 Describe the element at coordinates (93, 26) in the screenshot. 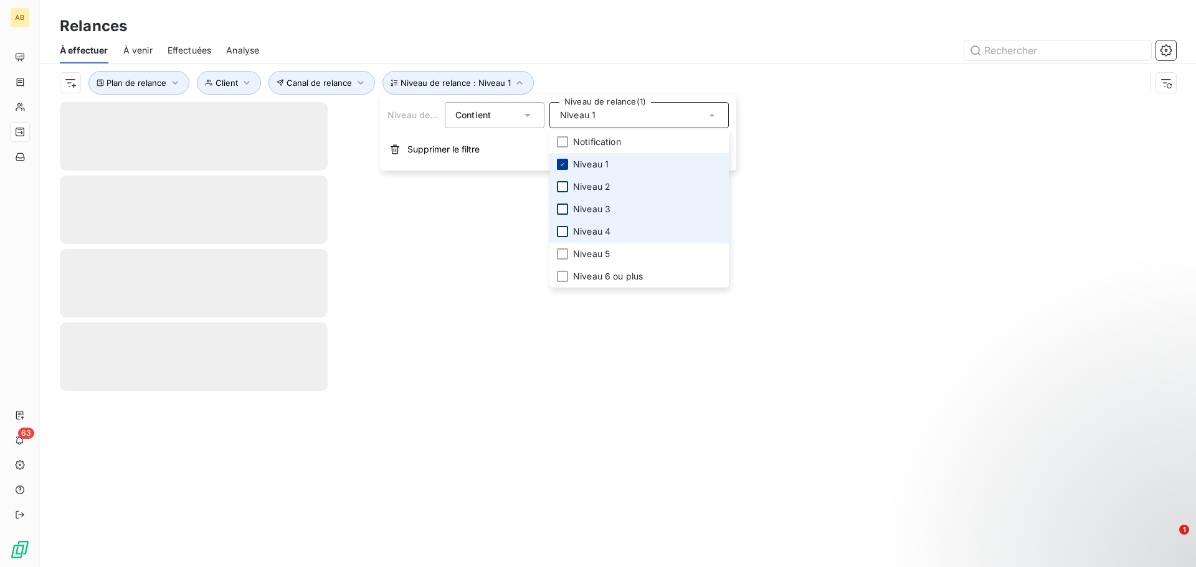

I see `h3: Relances` at that location.